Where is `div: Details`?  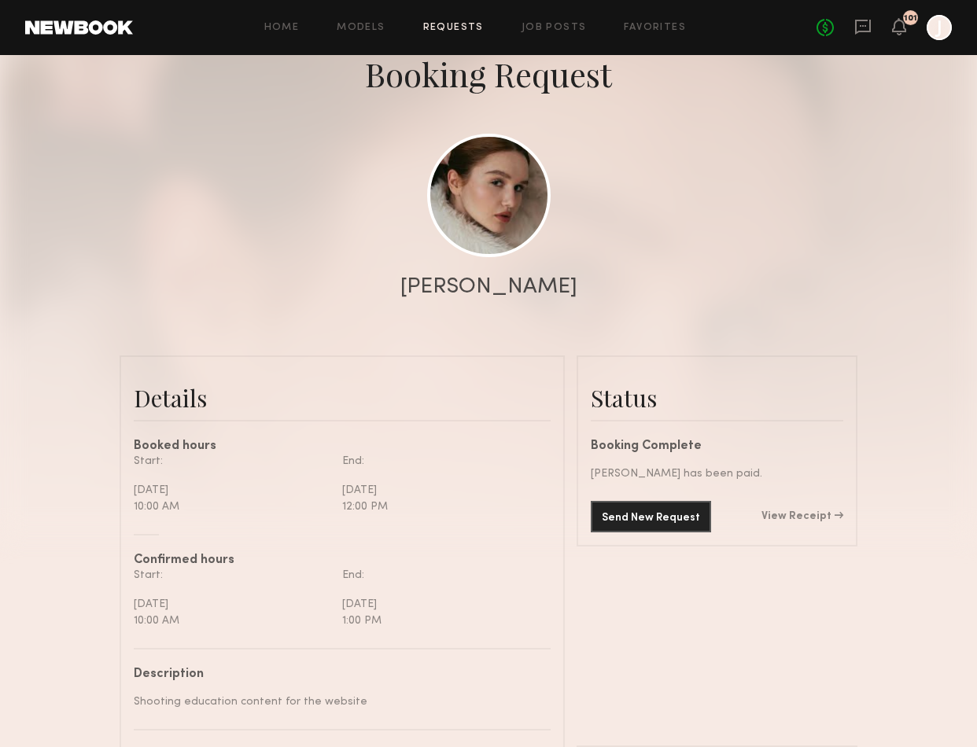 div: Details is located at coordinates (342, 398).